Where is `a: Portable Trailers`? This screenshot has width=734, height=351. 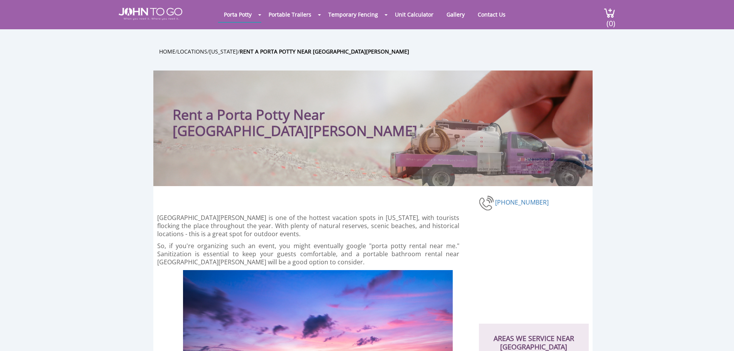
a: Portable Trailers is located at coordinates (290, 14).